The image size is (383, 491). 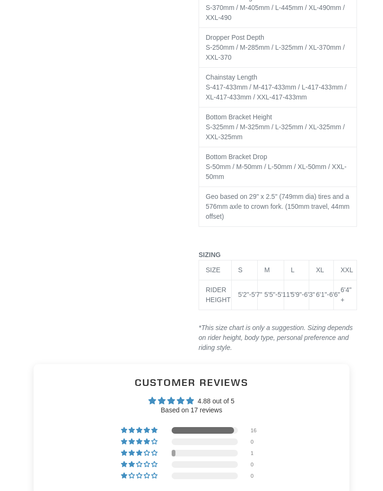 I want to click on div: 5'9"-6'3", so click(x=297, y=294).